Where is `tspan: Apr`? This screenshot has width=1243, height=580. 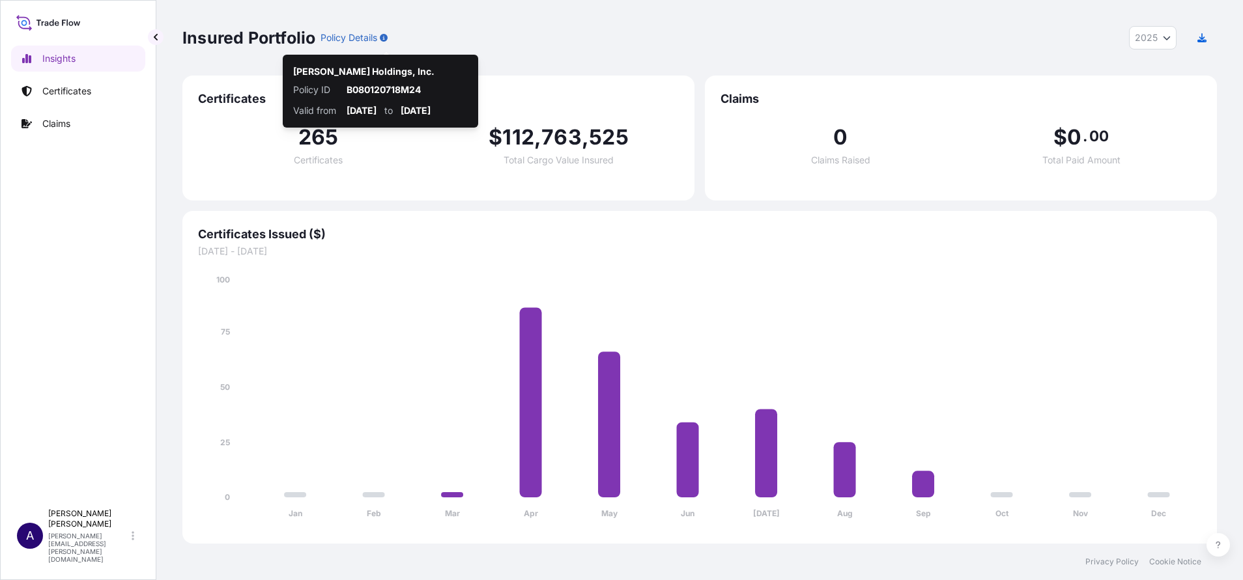 tspan: Apr is located at coordinates (531, 513).